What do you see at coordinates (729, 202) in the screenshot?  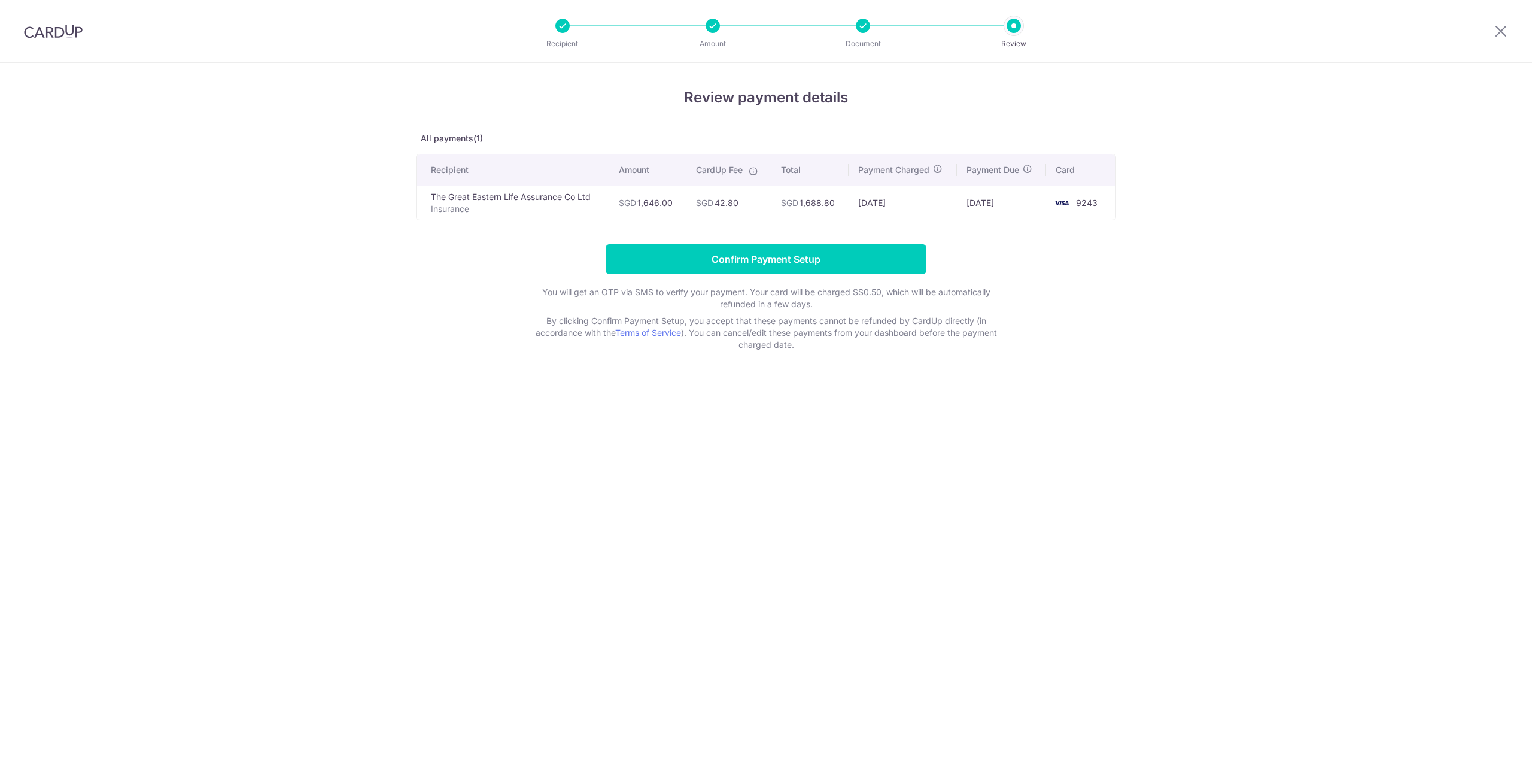 I see `td: 42.80` at bounding box center [729, 202].